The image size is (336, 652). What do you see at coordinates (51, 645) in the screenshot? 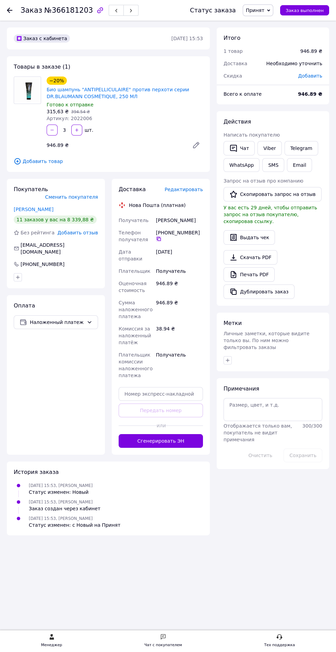
I see `div: Менеджер` at bounding box center [51, 645].